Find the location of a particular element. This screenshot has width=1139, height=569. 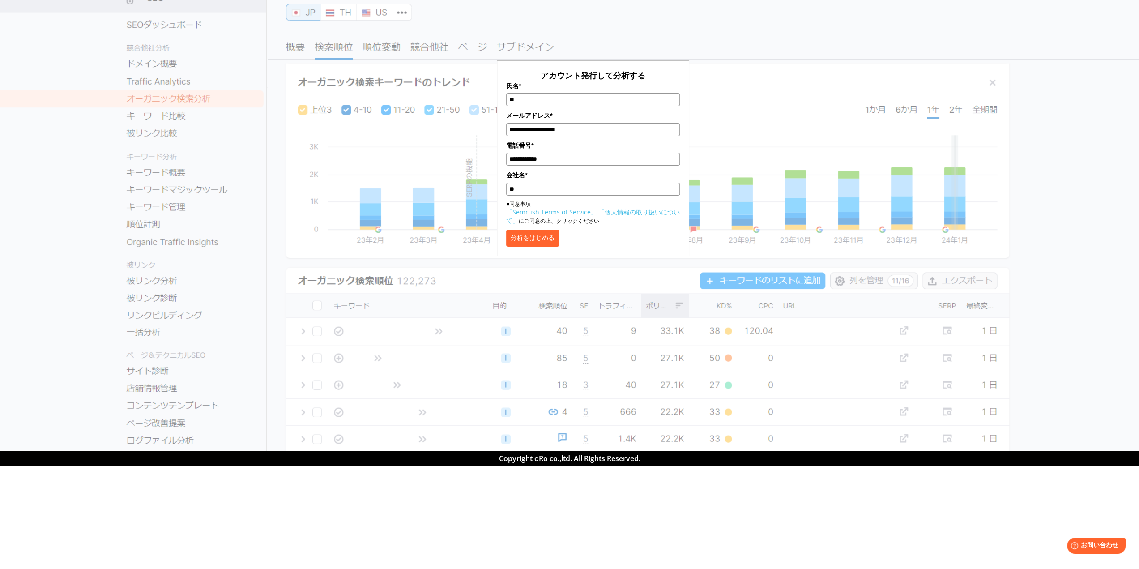

p: ■同意事項 にご同意の上、クリックください is located at coordinates (593, 213).